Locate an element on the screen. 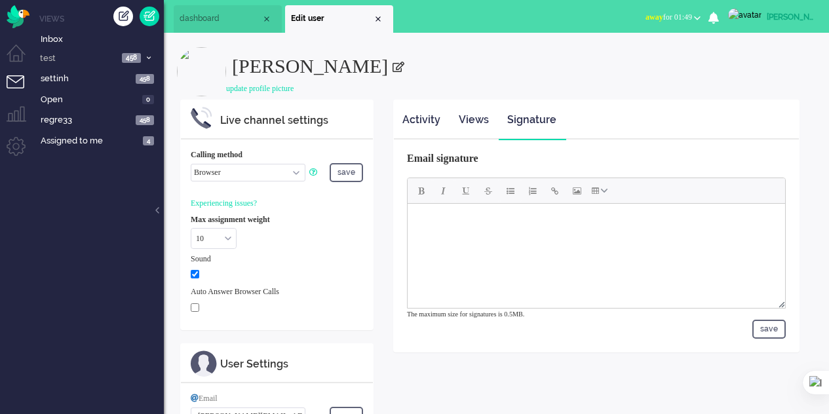  li: awayfor 01:49 is located at coordinates (673, 18).